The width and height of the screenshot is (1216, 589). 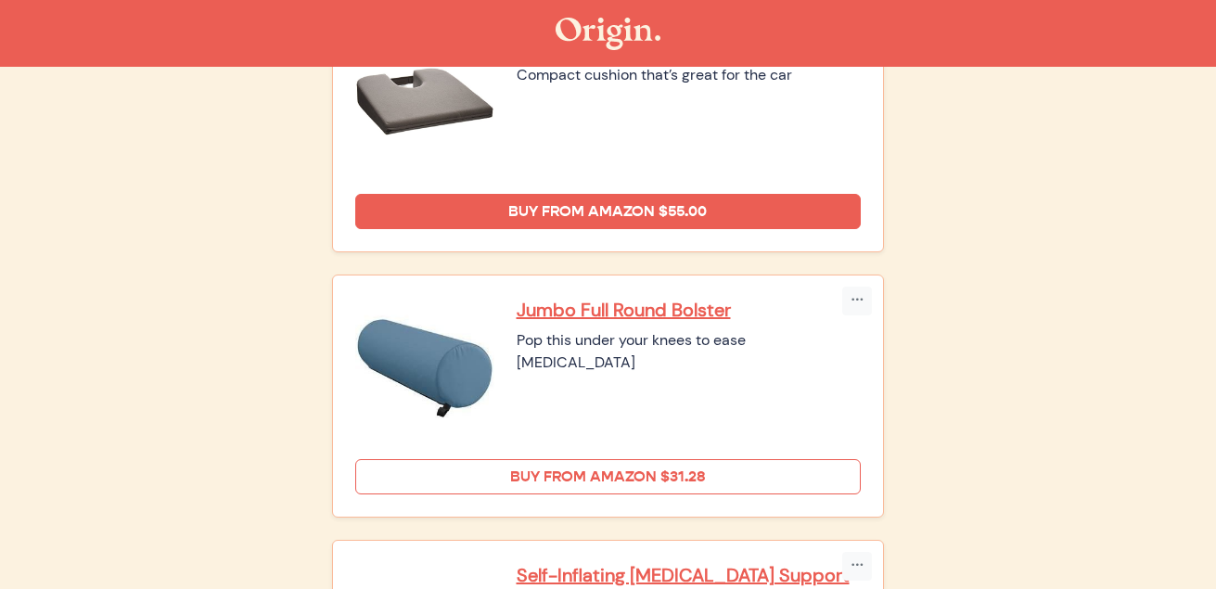 What do you see at coordinates (689, 310) in the screenshot?
I see `p: Jumbo Full Round Bolster` at bounding box center [689, 310].